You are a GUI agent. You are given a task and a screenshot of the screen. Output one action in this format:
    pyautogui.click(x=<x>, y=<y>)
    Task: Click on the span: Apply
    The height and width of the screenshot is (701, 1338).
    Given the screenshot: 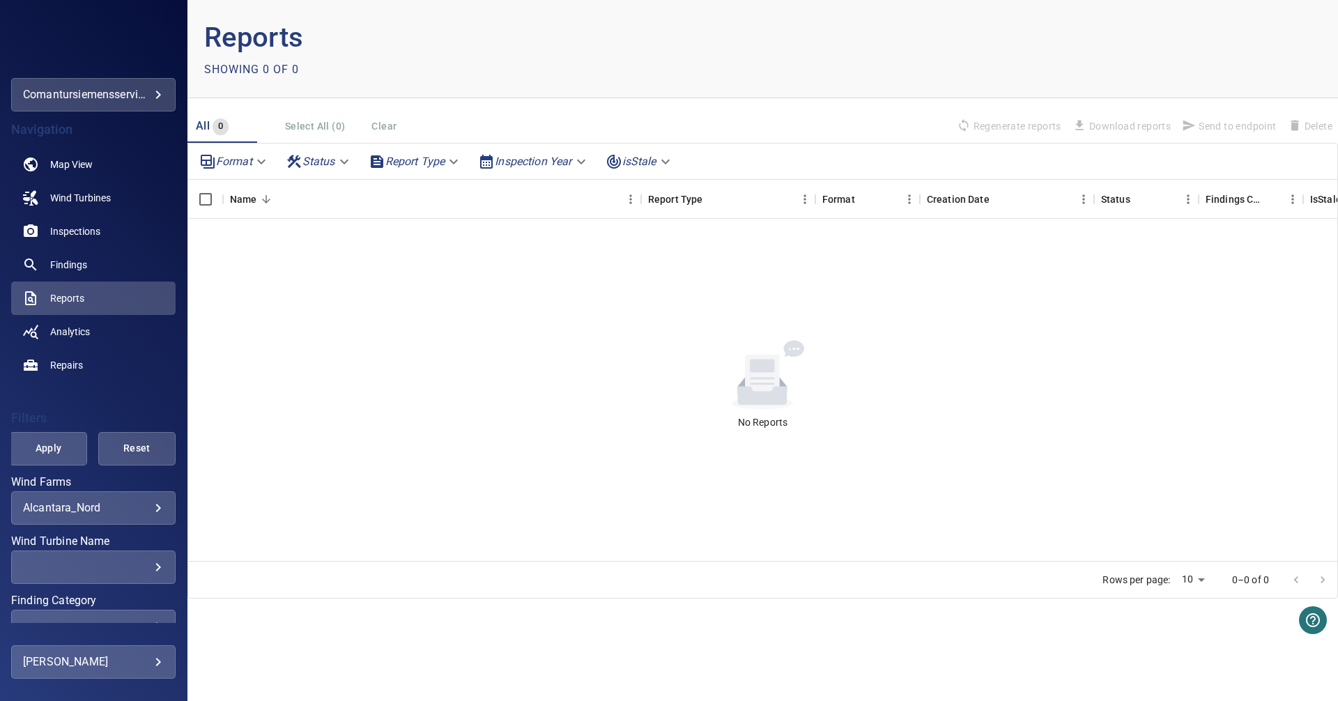 What is the action you would take?
    pyautogui.click(x=48, y=448)
    